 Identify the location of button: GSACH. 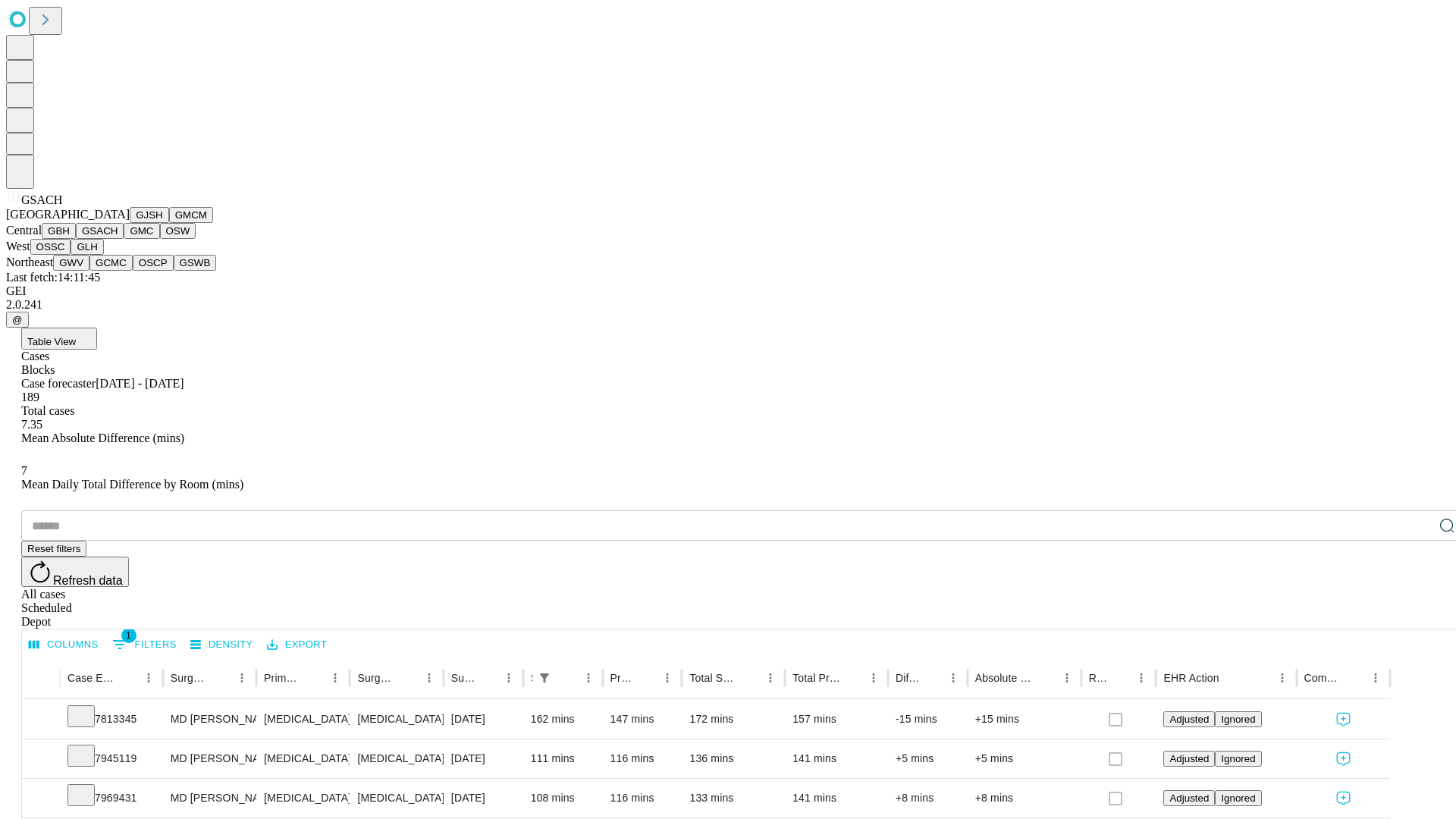
(99, 231).